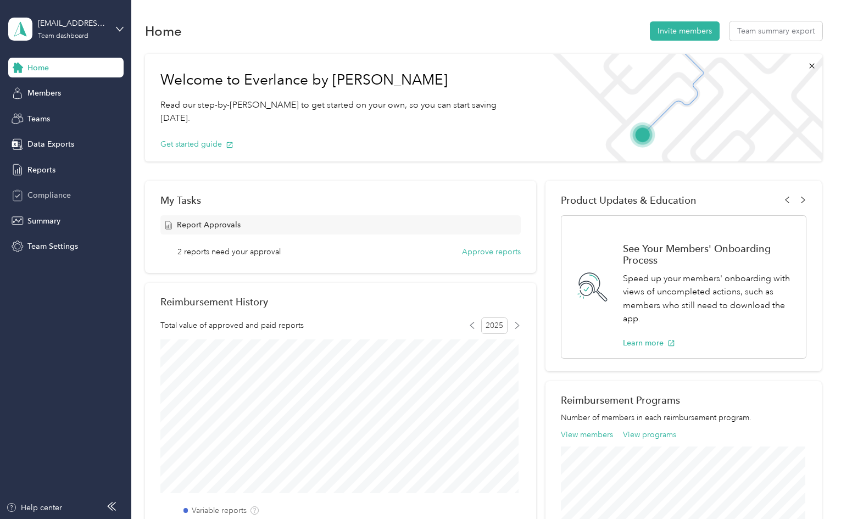  What do you see at coordinates (232, 325) in the screenshot?
I see `span: Total value of approved and paid reports` at bounding box center [232, 325].